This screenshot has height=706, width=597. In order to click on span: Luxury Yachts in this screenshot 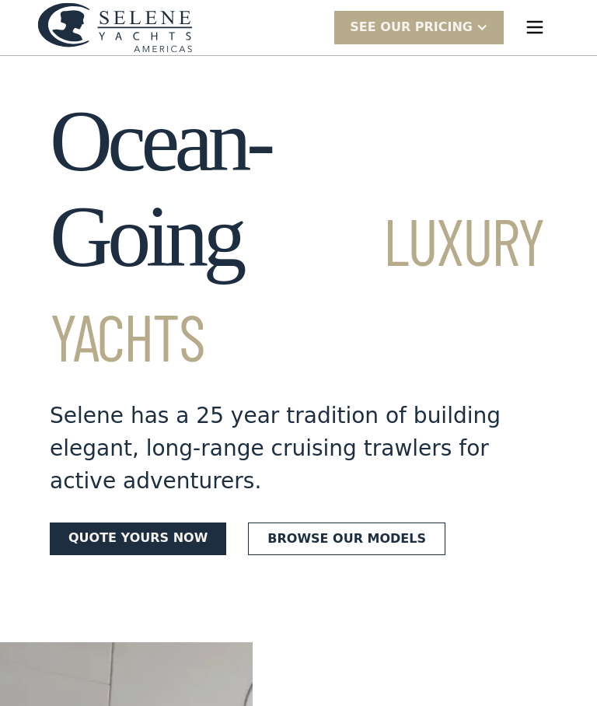, I will do `click(296, 288)`.